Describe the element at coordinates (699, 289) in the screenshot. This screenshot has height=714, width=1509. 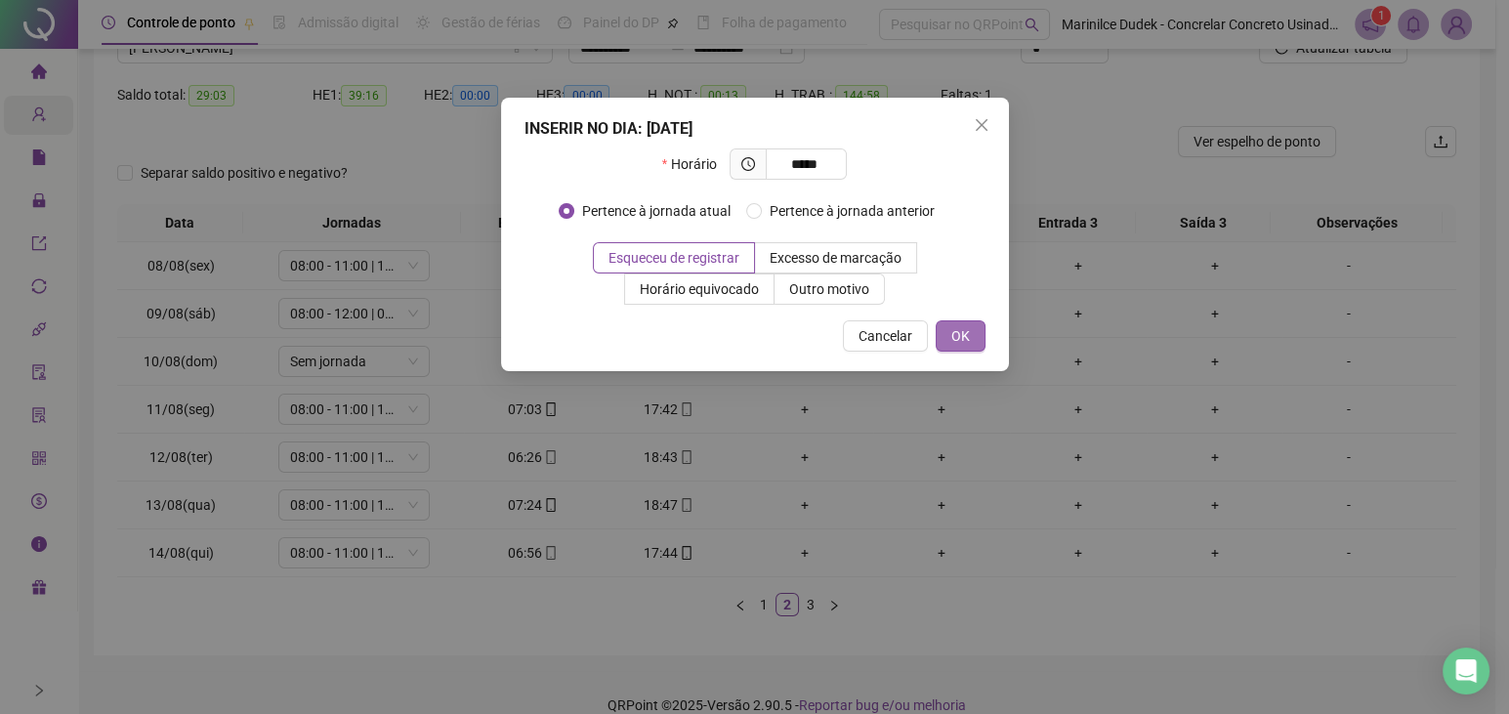
I see `span: Horário equivocado` at that location.